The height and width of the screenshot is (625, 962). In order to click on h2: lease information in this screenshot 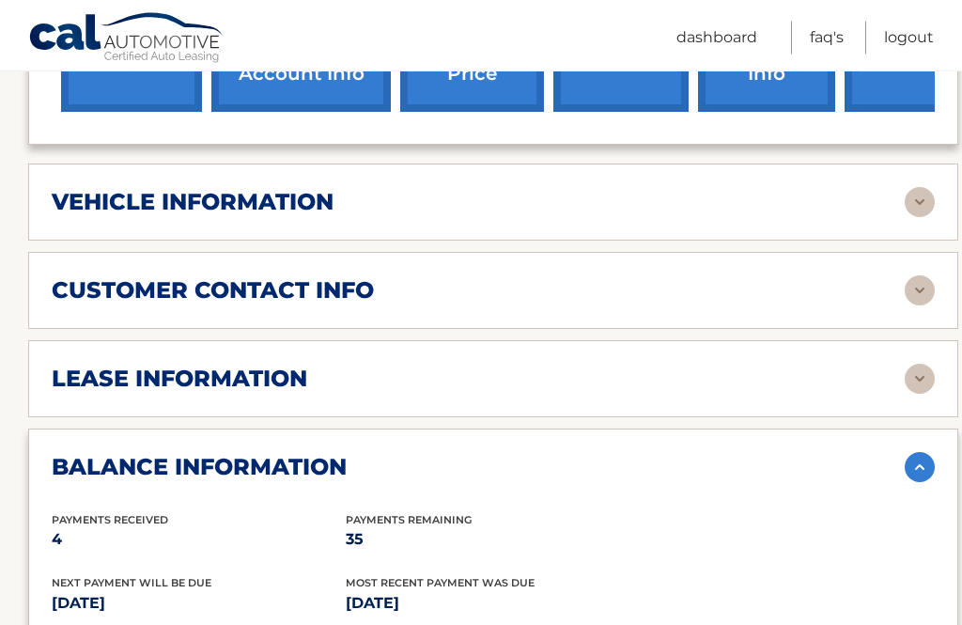, I will do `click(179, 379)`.